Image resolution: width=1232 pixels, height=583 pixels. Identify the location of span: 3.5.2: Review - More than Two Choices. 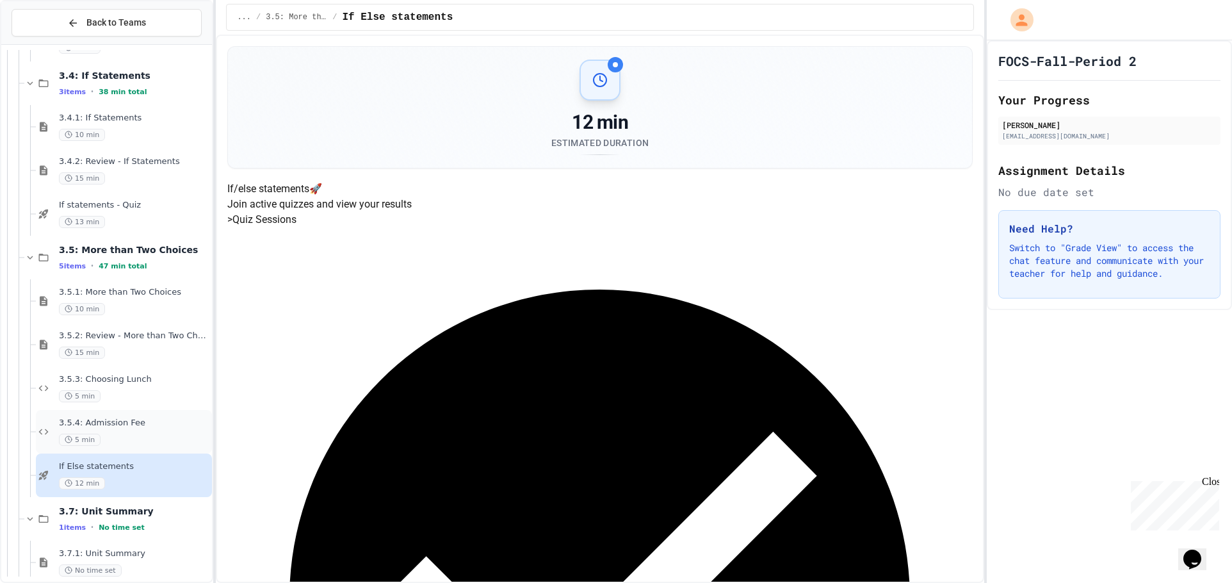
(134, 336).